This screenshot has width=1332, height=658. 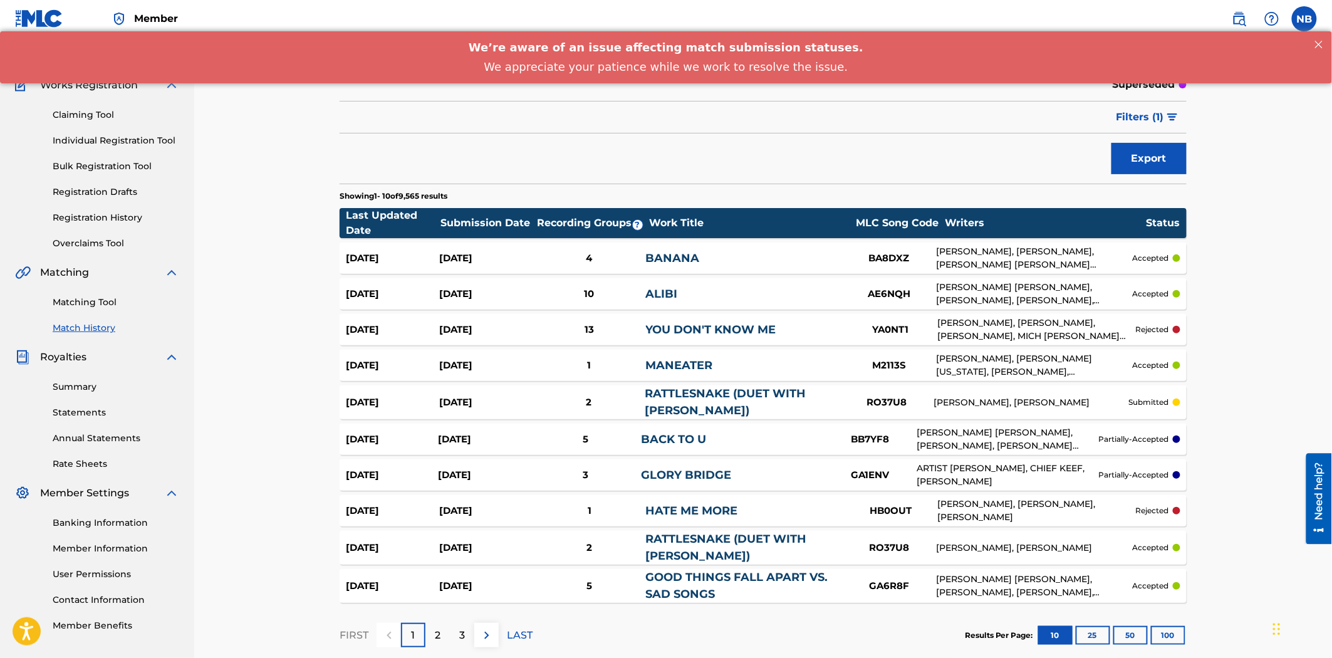 What do you see at coordinates (1164, 223) in the screenshot?
I see `div: Status` at bounding box center [1164, 223].